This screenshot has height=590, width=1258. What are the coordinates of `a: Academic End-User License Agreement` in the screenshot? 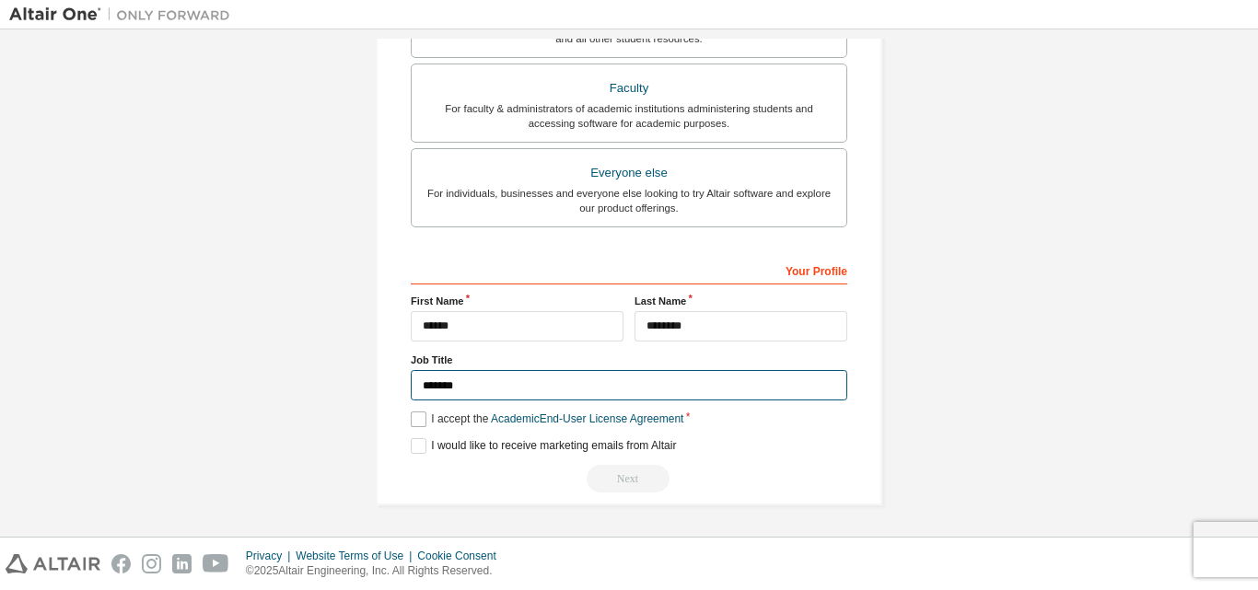 It's located at (586, 419).